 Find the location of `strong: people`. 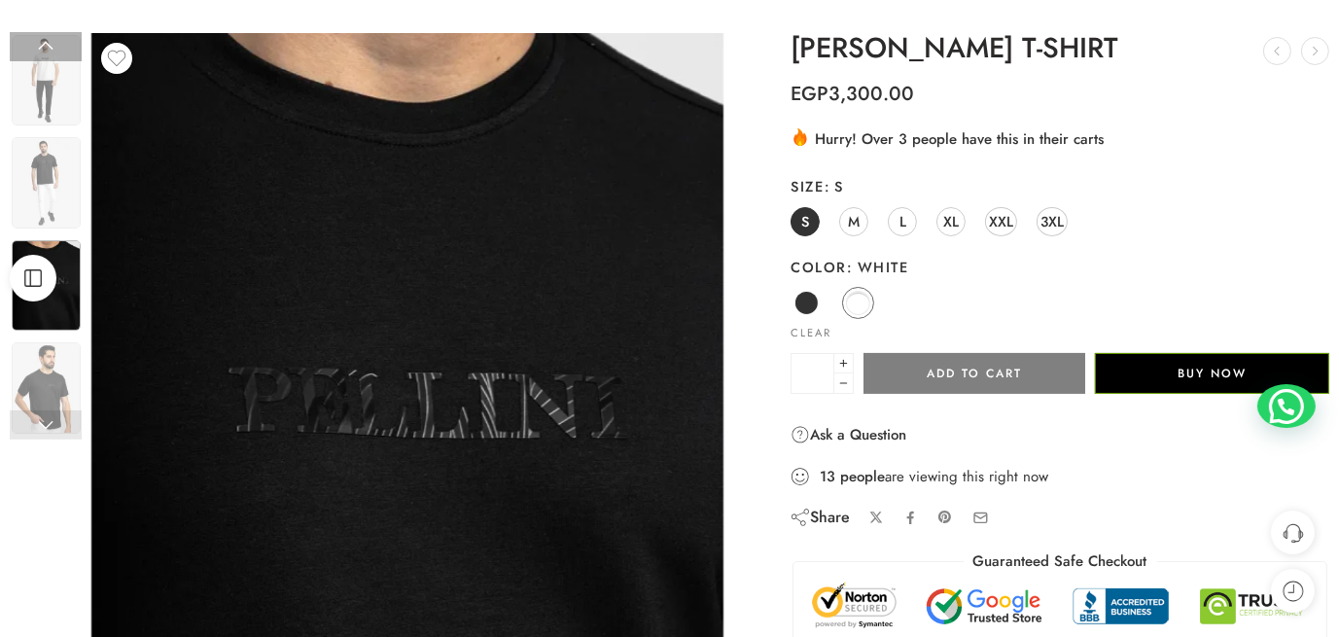

strong: people is located at coordinates (863, 477).